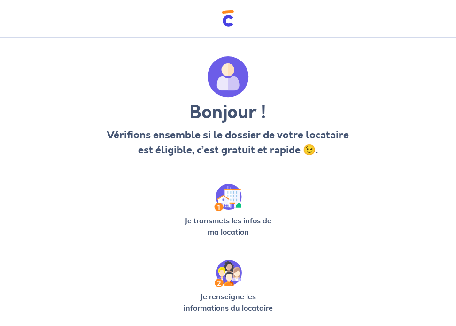  I want to click on h3: Bonjour !, so click(228, 113).